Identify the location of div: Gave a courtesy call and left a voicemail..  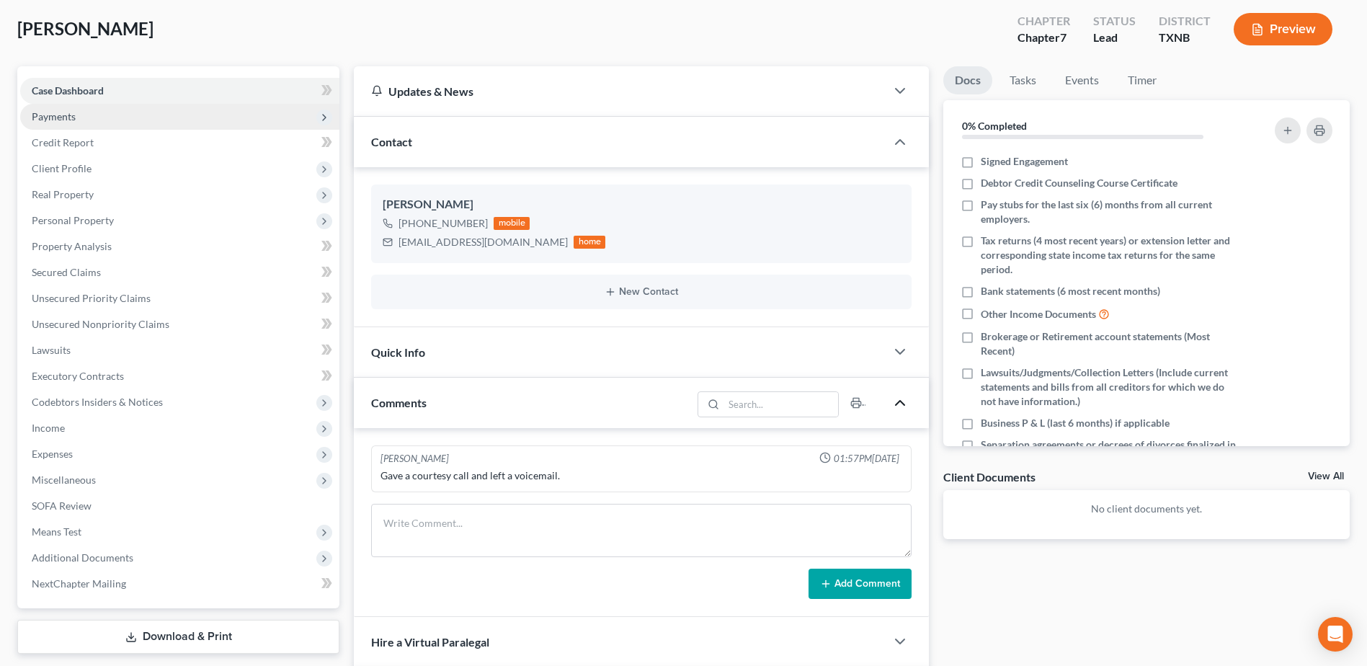
(641, 476).